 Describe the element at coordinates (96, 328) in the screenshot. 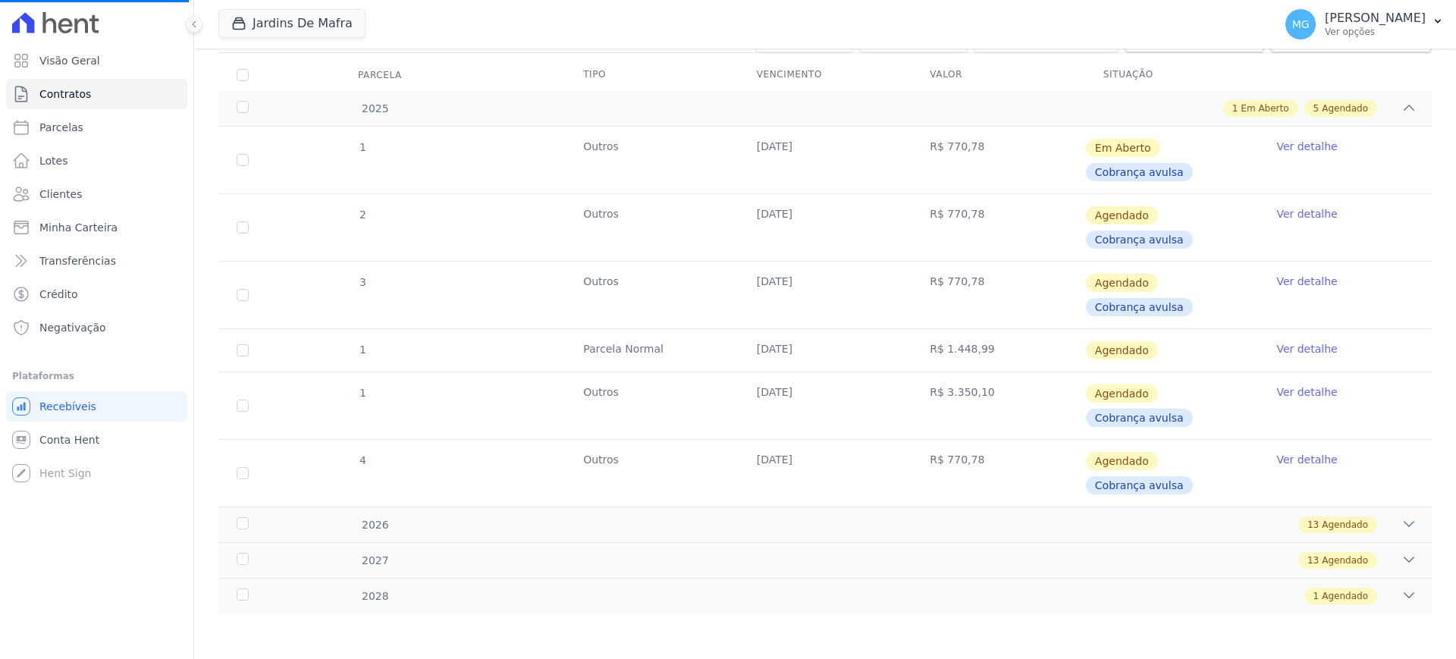

I see `a: Negativação` at that location.